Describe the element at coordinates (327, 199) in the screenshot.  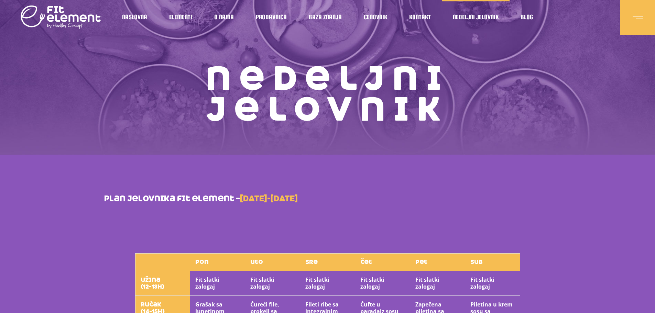
I see `p: plan jelovnika fit element –` at that location.